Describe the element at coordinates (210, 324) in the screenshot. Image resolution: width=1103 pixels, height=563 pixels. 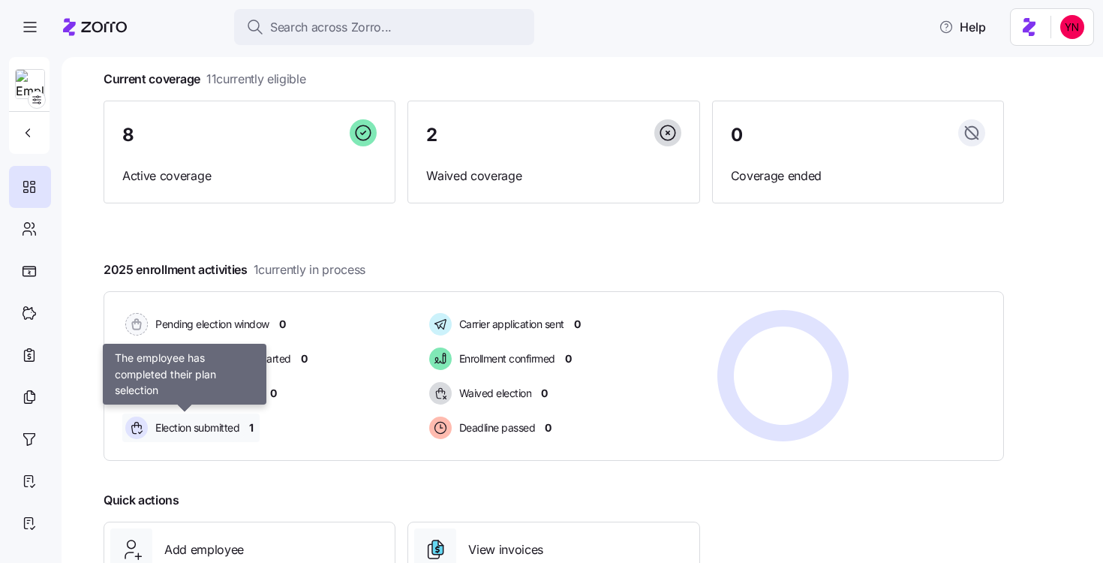
I see `span: Pending election window` at that location.